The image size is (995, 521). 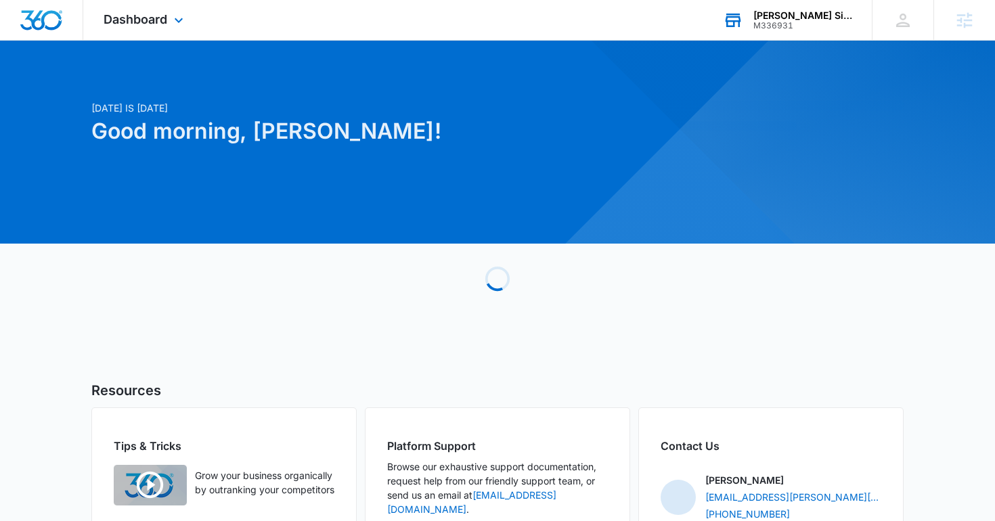 I want to click on h2: Contact Us, so click(x=771, y=446).